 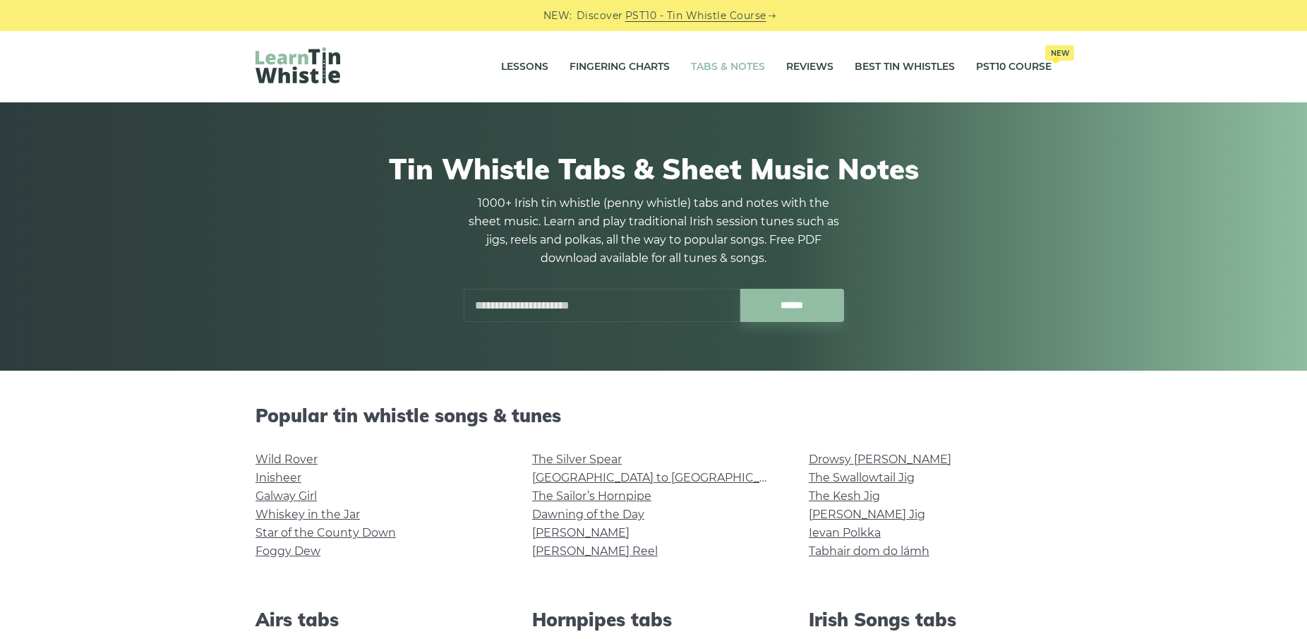 What do you see at coordinates (577, 459) in the screenshot?
I see `a: The Silver Spear` at bounding box center [577, 459].